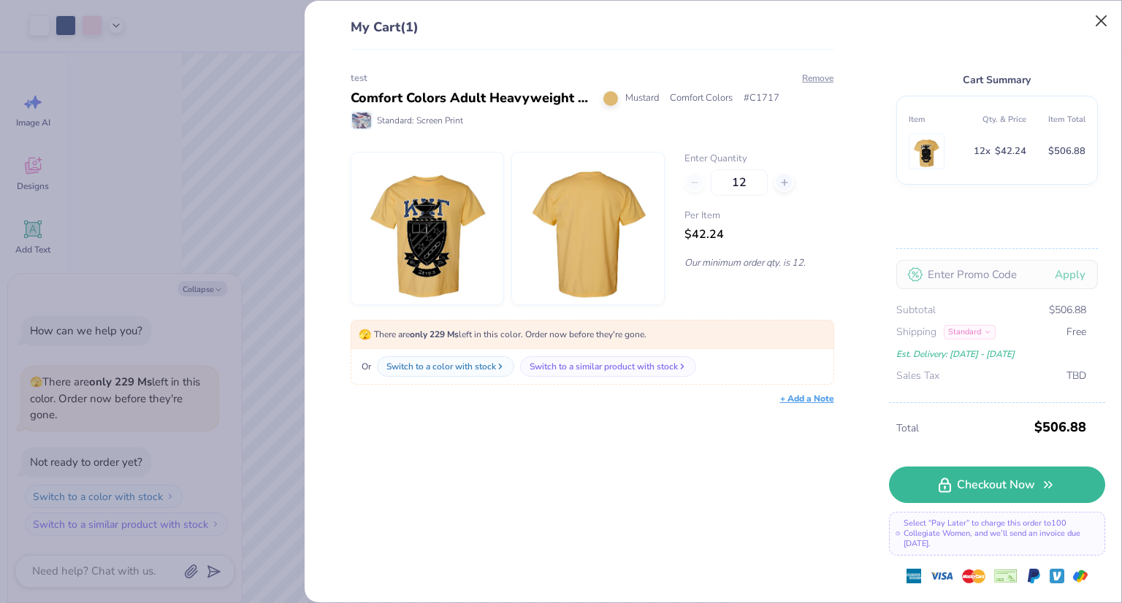  Describe the element at coordinates (916, 310) in the screenshot. I see `span: Subtotal` at that location.